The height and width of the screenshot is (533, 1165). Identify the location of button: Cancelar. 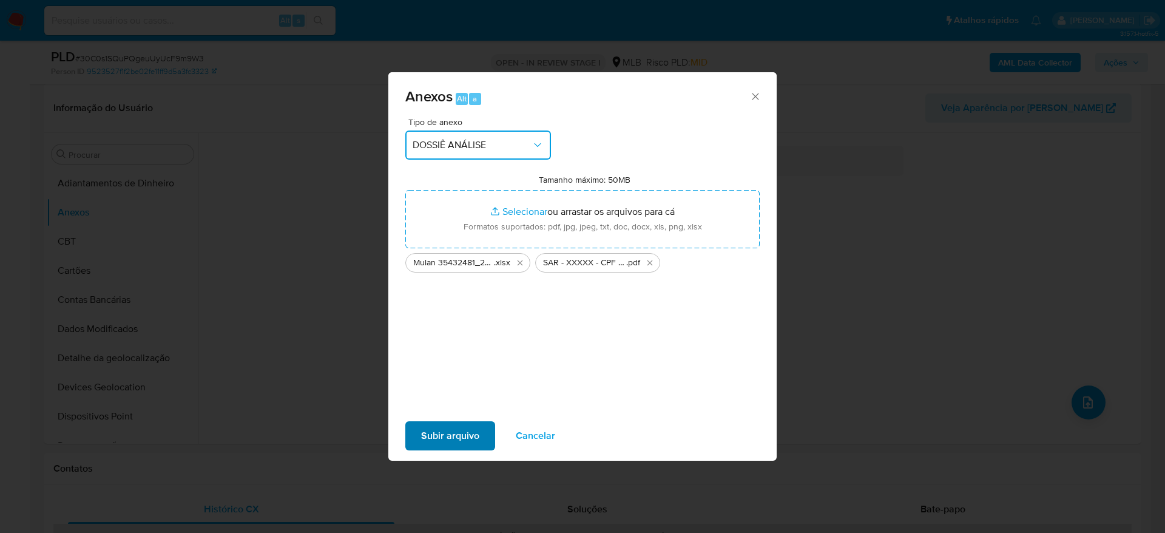
(535, 436).